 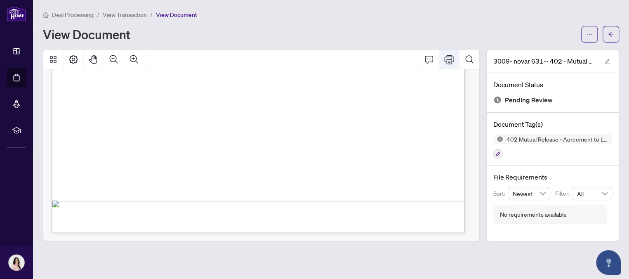 What do you see at coordinates (46, 15) in the screenshot?
I see `span: home` at bounding box center [46, 15].